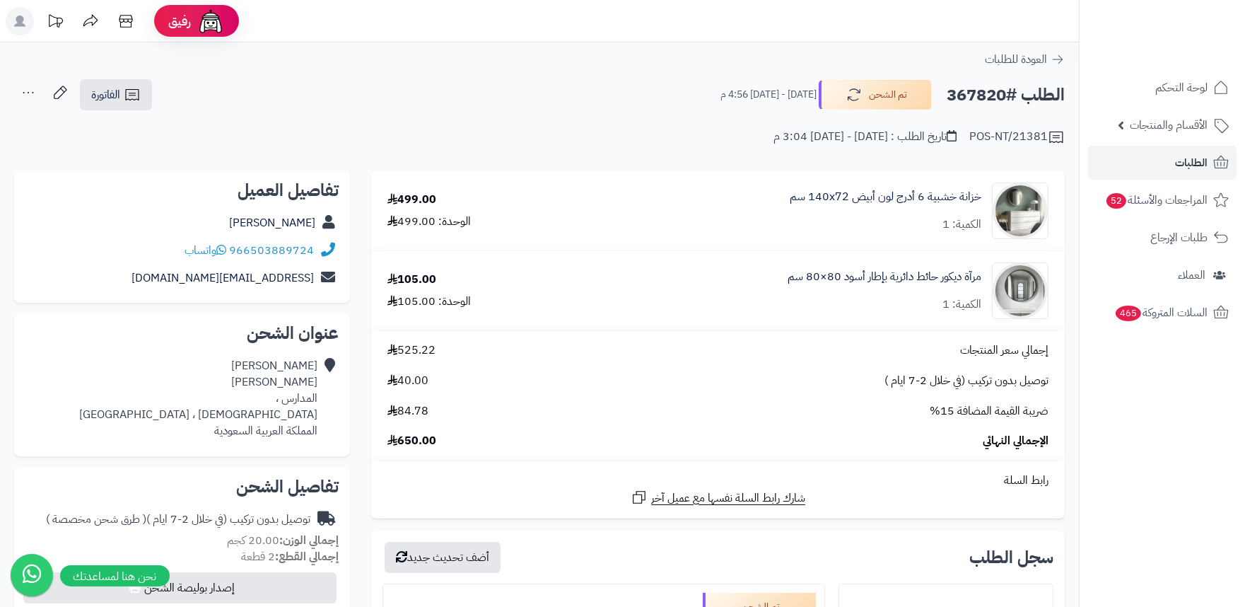 This screenshot has width=1245, height=607. Describe the element at coordinates (1191, 275) in the screenshot. I see `span: العملاء` at that location.